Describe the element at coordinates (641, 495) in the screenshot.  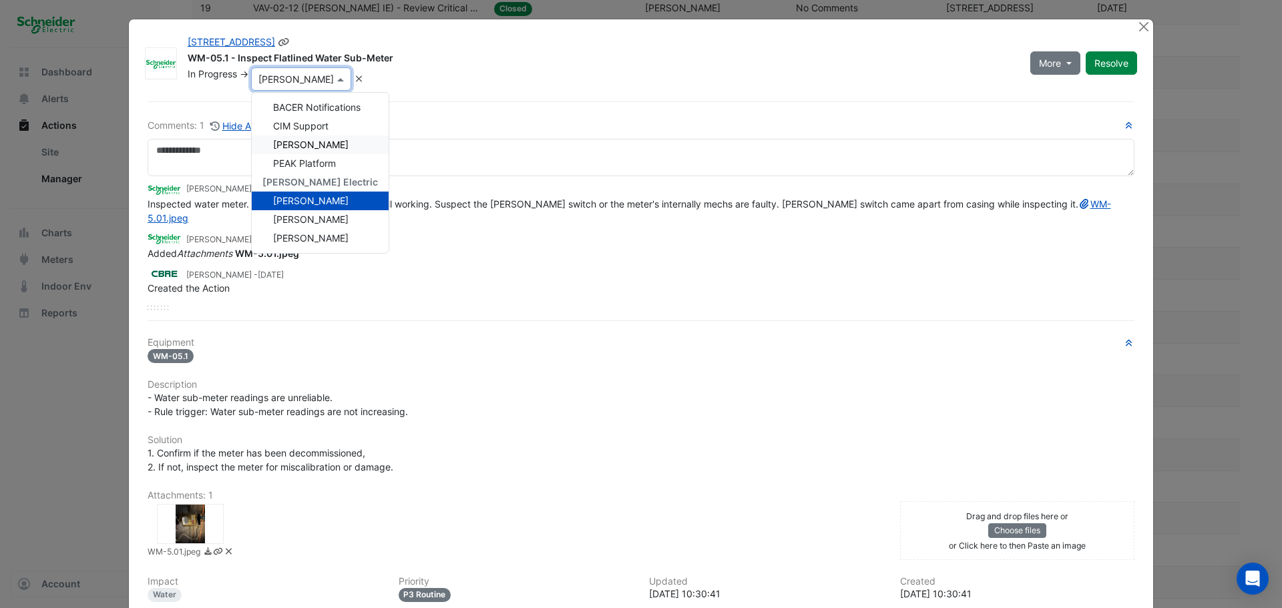
I see `h6: Attachments: 1` at that location.